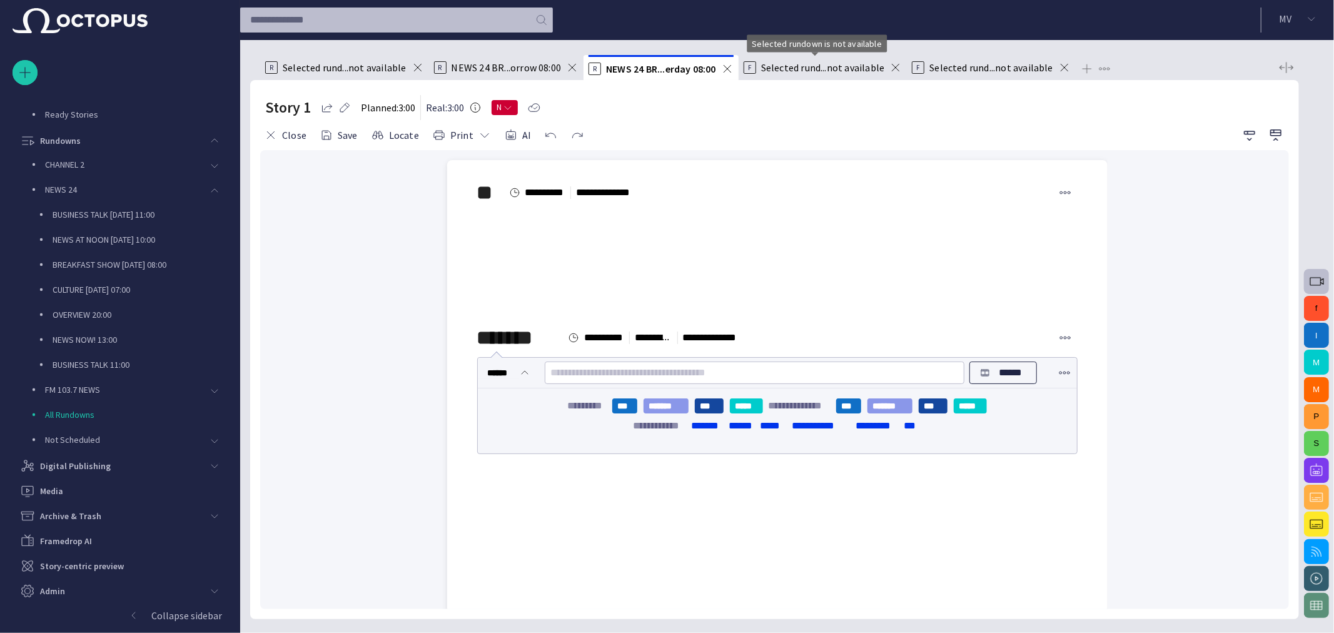 This screenshot has height=633, width=1334. What do you see at coordinates (139, 340) in the screenshot?
I see `p: NEWS NOW! 13:00` at bounding box center [139, 340].